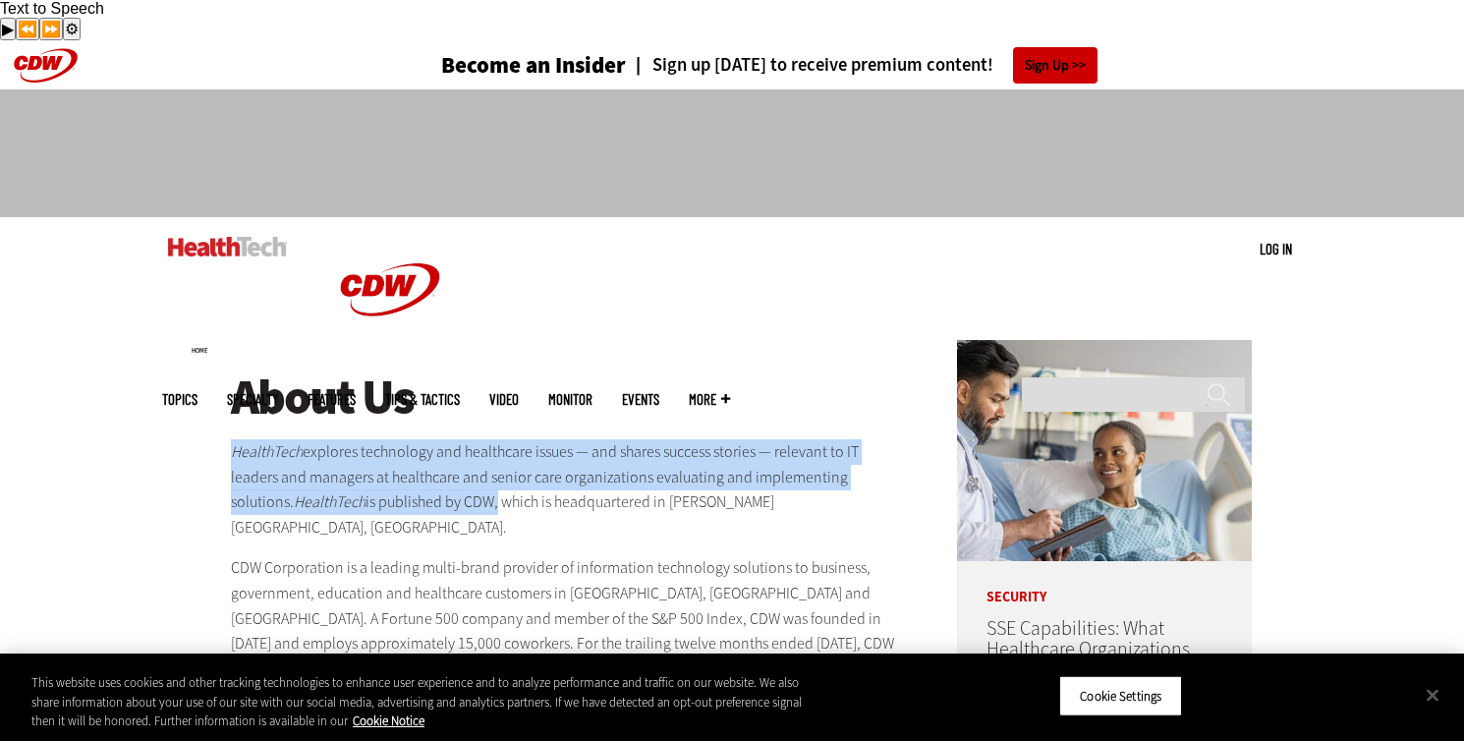 Image resolution: width=1464 pixels, height=741 pixels. I want to click on a: Video, so click(504, 399).